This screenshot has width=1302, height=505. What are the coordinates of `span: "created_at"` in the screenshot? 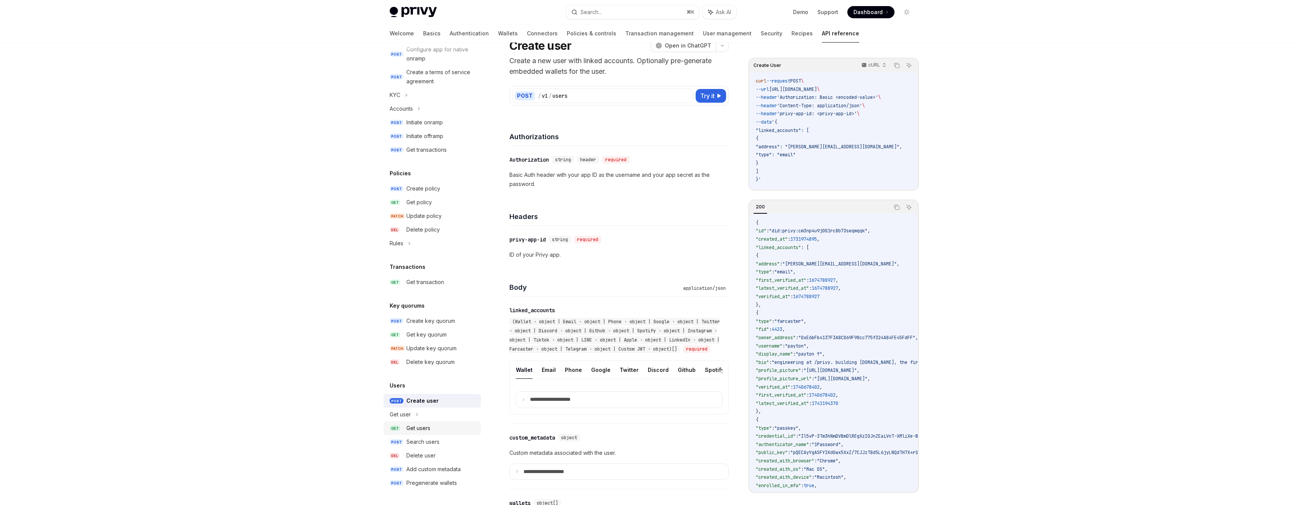 It's located at (772, 239).